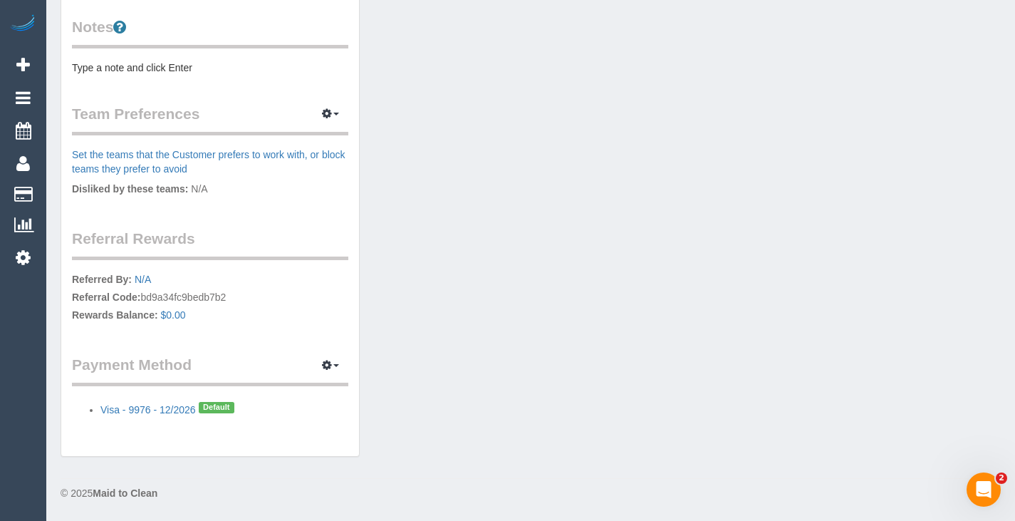  I want to click on label: Referral Code:, so click(106, 297).